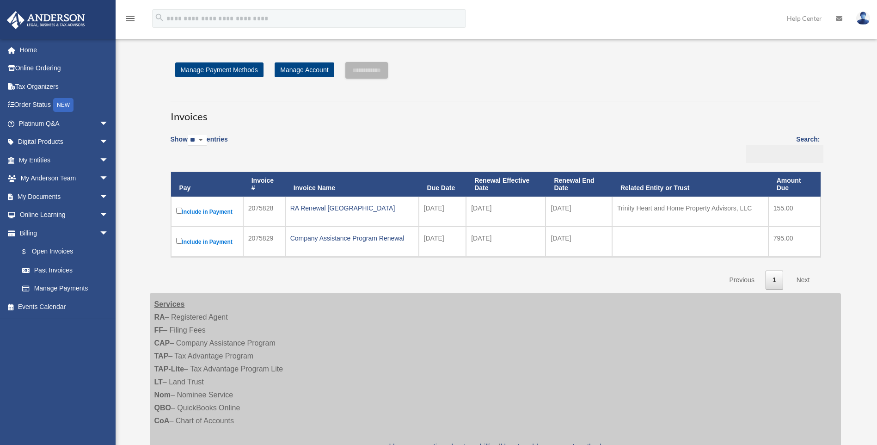 The image size is (877, 445). Describe the element at coordinates (162, 343) in the screenshot. I see `strong: CAP` at that location.